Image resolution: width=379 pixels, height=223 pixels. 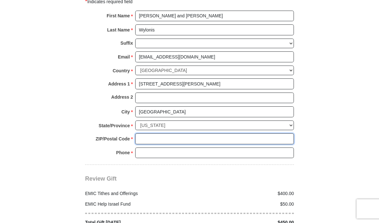 What do you see at coordinates (121, 71) in the screenshot?
I see `strong: Country` at bounding box center [121, 71].